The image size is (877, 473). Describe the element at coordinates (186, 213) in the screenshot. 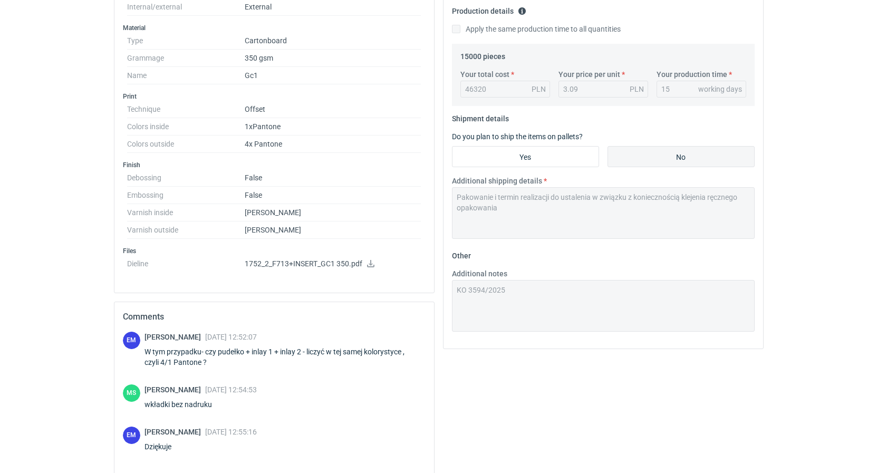

I see `dt: Varnish inside` at that location.